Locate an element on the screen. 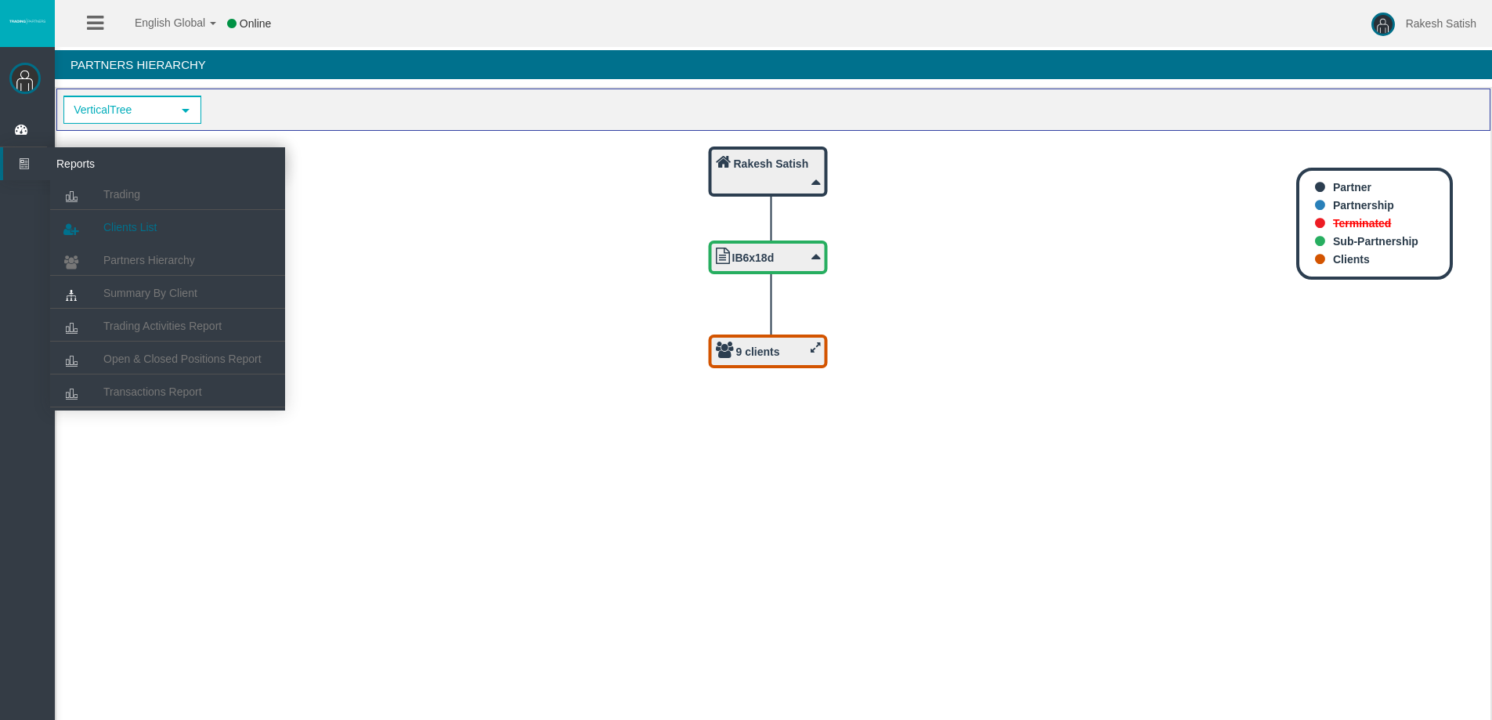 The image size is (1492, 720). a: Transactions Report is located at coordinates (168, 392).